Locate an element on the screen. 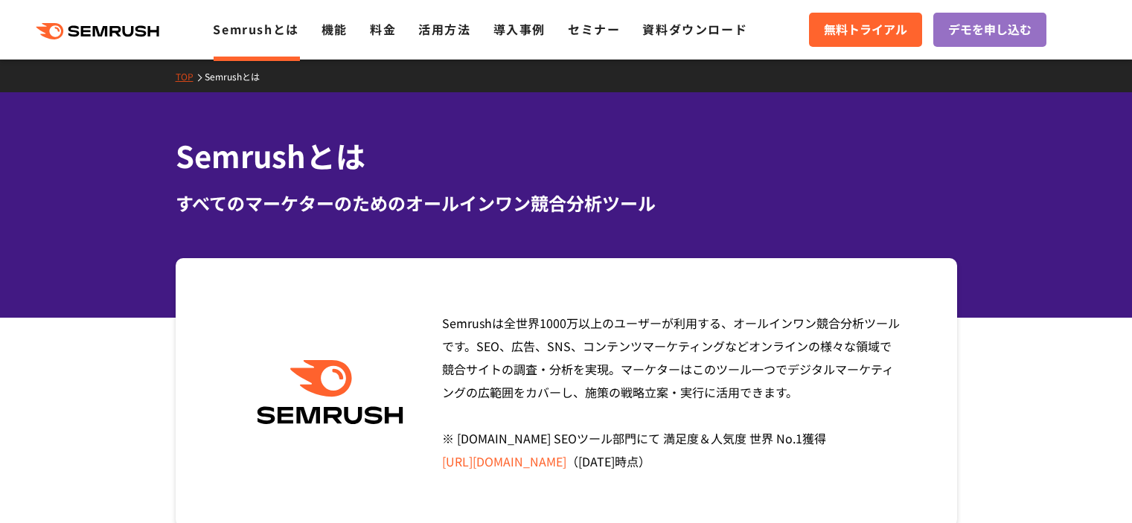 The height and width of the screenshot is (523, 1132). h1: Semrushとは is located at coordinates (566, 156).